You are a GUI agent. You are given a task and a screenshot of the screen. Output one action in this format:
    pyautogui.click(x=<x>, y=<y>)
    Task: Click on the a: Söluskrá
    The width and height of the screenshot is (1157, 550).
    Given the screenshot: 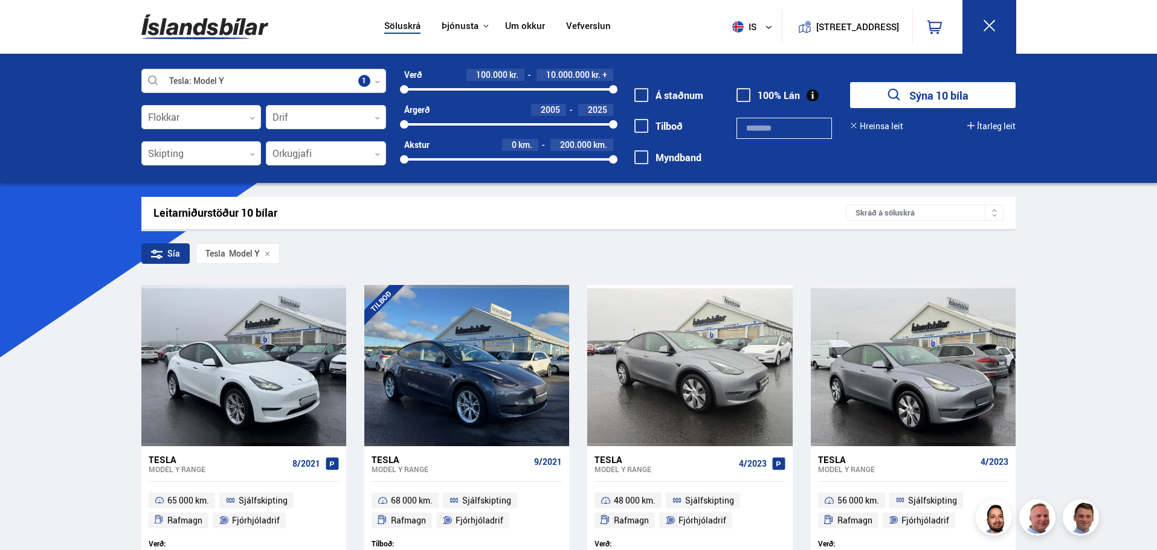 What is the action you would take?
    pyautogui.click(x=402, y=27)
    